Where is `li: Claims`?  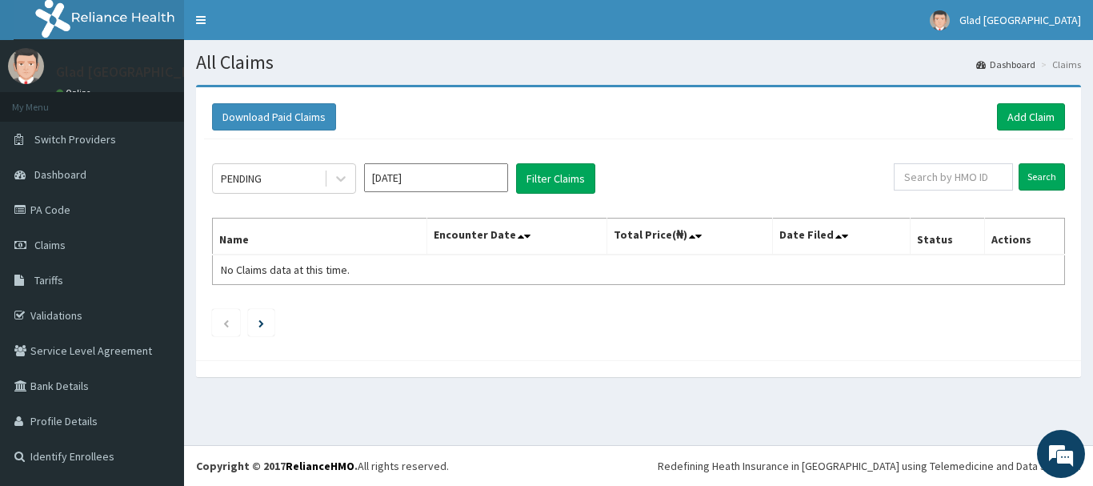
li: Claims is located at coordinates (1058, 64).